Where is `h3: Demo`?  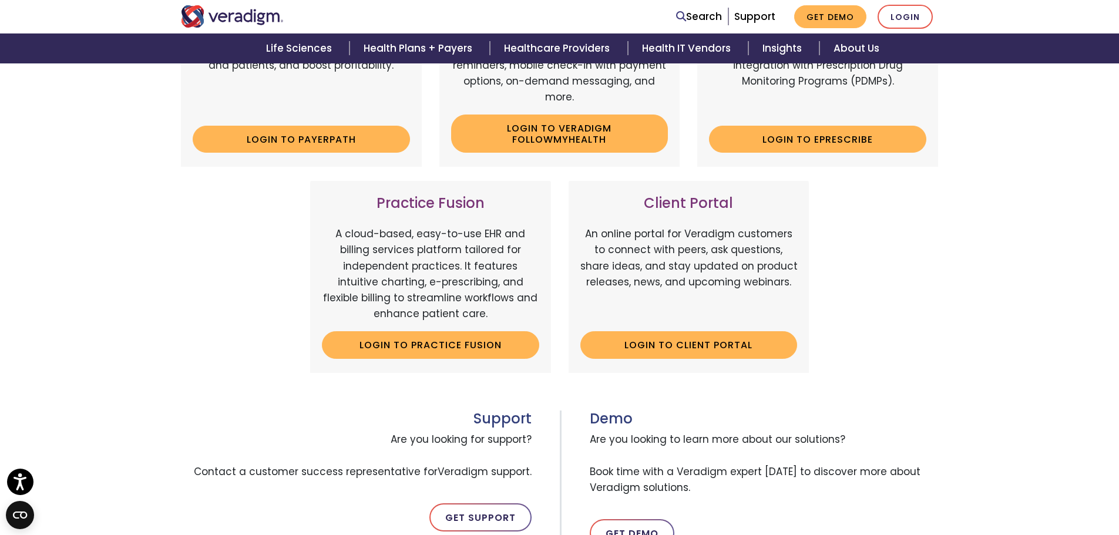
h3: Demo is located at coordinates (764, 419).